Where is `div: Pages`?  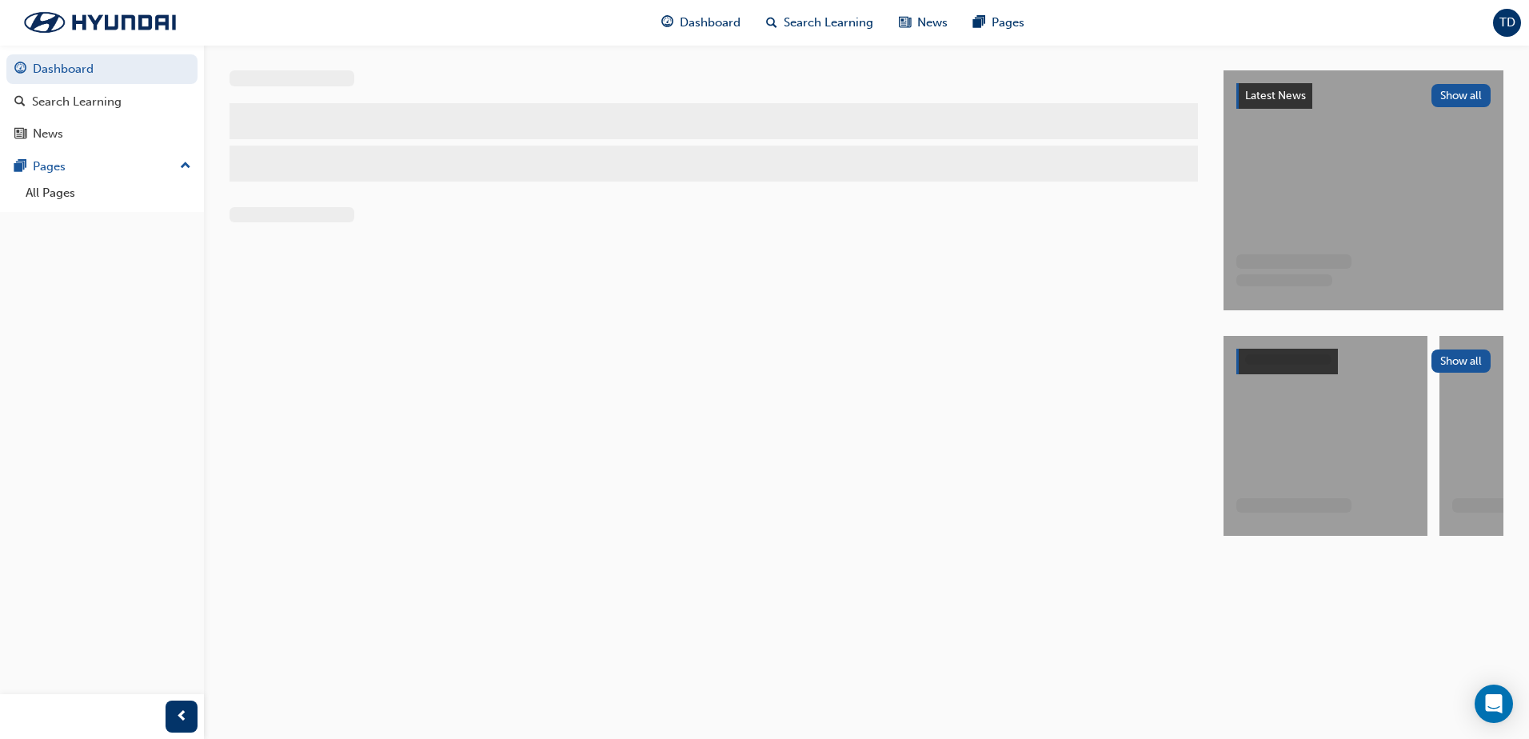 div: Pages is located at coordinates (49, 166).